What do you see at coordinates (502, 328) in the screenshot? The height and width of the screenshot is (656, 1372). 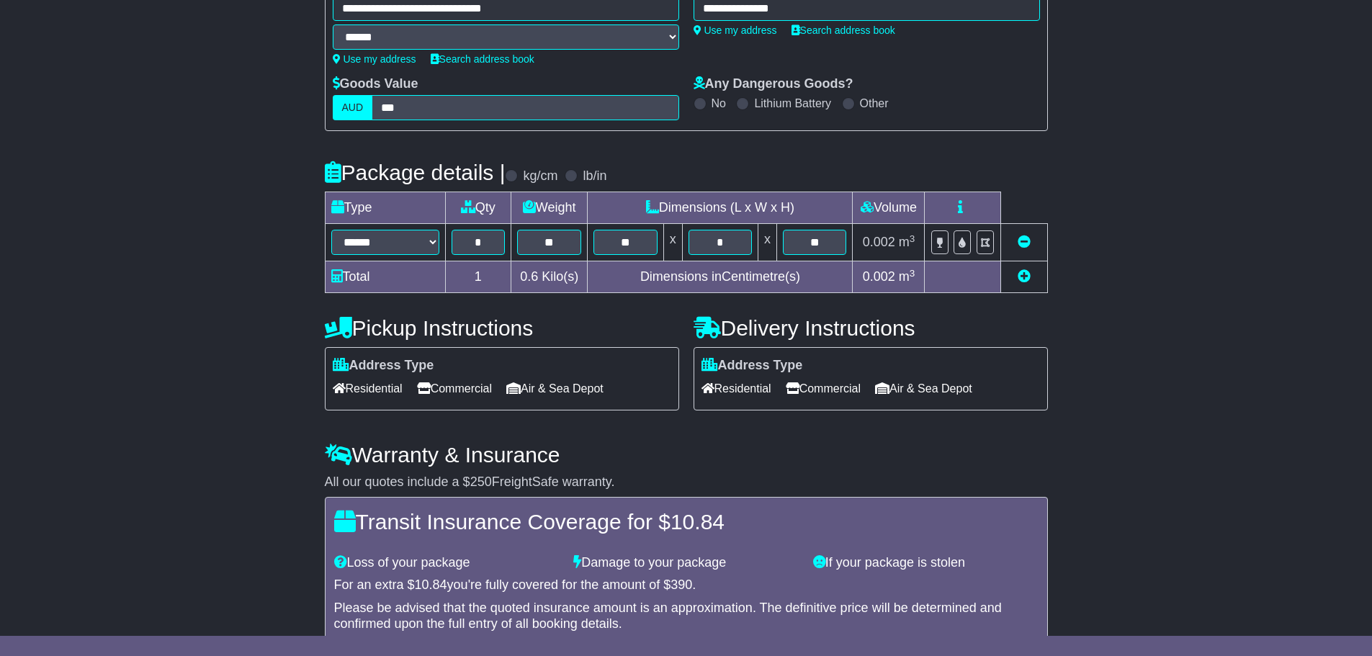 I see `h4: Pickup Instructions` at bounding box center [502, 328].